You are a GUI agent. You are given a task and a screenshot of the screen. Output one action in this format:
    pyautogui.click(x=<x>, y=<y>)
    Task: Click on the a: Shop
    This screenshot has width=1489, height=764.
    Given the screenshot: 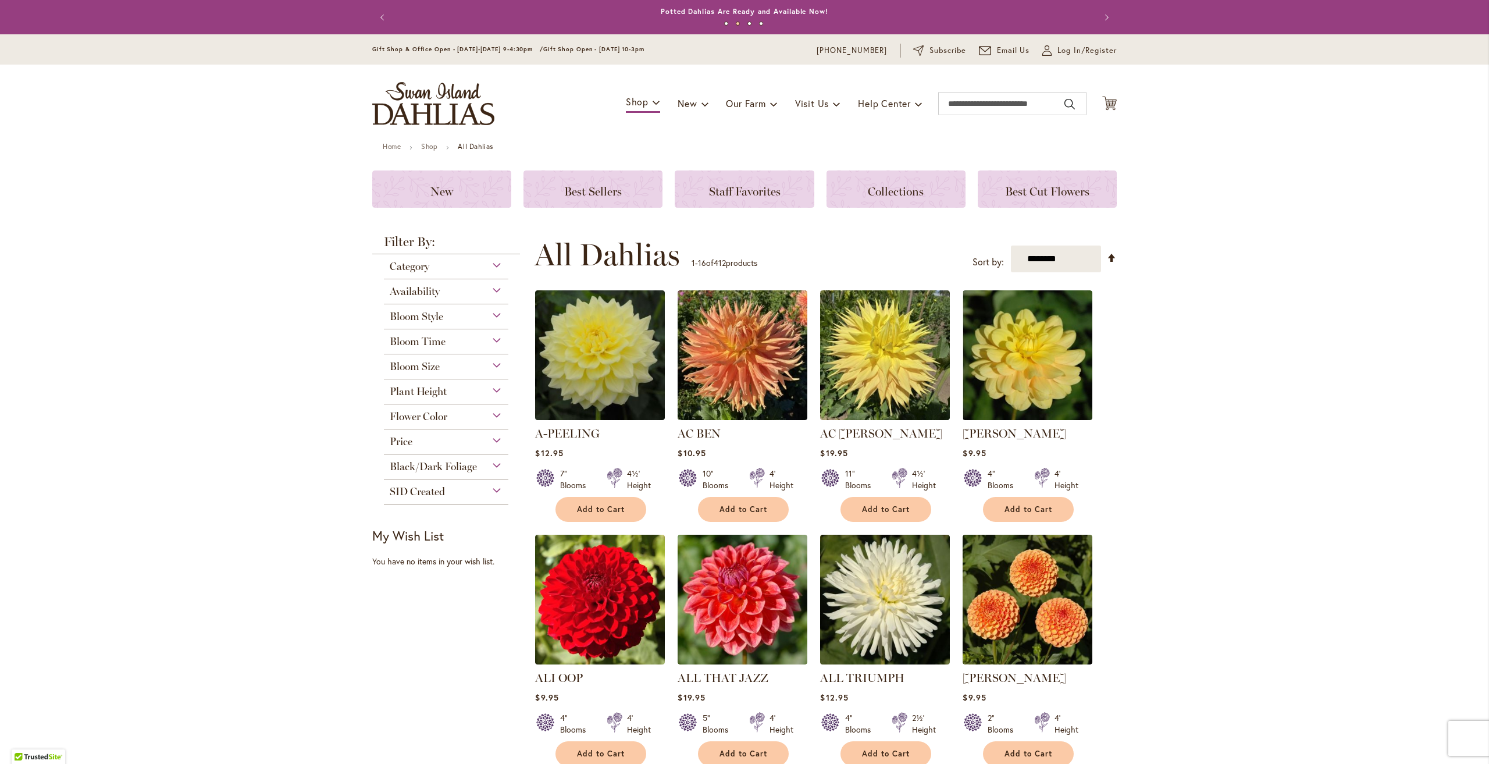 What is the action you would take?
    pyautogui.click(x=429, y=146)
    